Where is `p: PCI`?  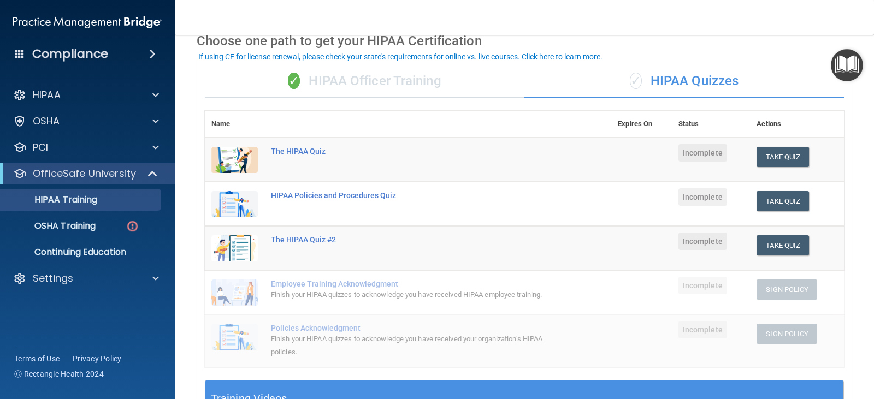 p: PCI is located at coordinates (40, 148).